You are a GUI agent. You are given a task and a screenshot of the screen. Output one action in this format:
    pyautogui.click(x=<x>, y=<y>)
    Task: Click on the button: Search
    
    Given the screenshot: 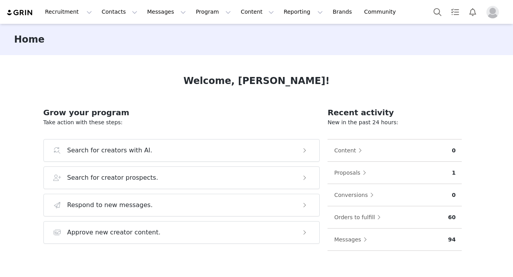 What is the action you would take?
    pyautogui.click(x=437, y=12)
    